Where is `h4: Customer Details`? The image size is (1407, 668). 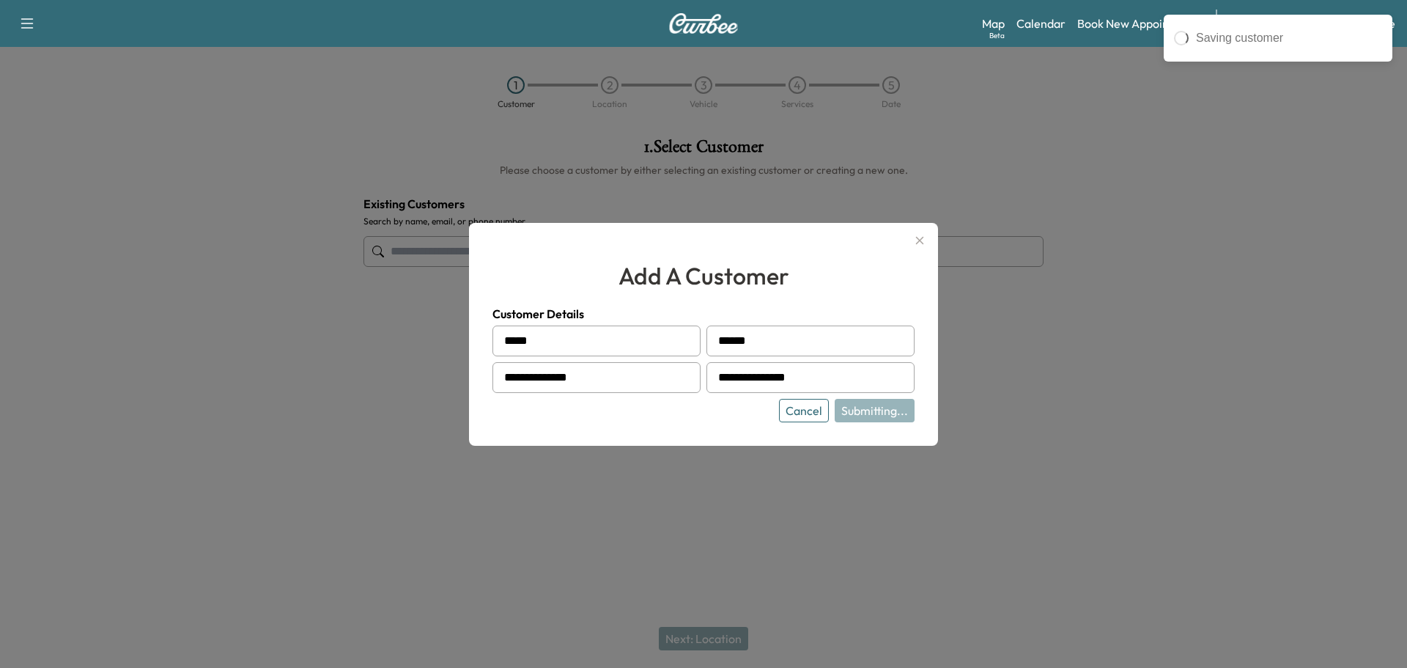
h4: Customer Details is located at coordinates (704, 314).